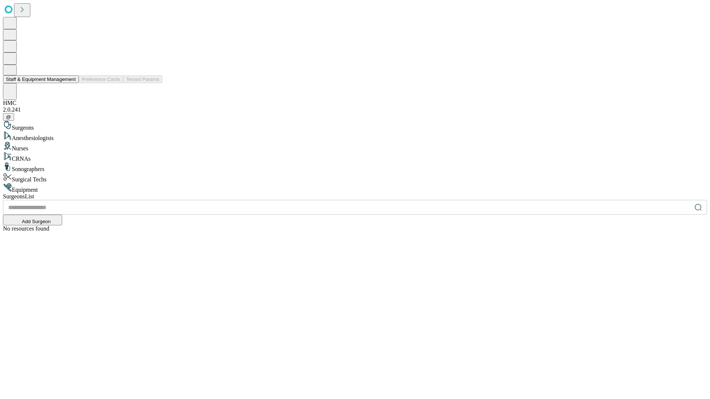 The height and width of the screenshot is (399, 710). Describe the element at coordinates (143, 79) in the screenshot. I see `button: Tenant Params` at that location.